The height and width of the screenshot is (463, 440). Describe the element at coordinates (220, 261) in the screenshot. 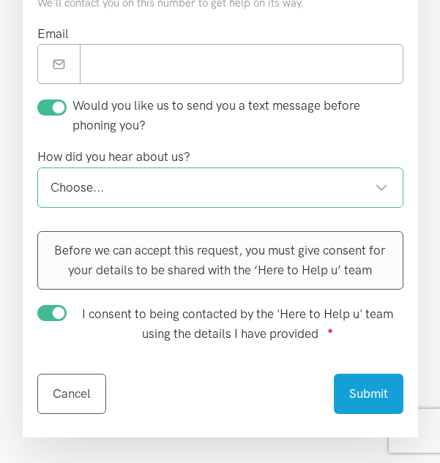

I see `div: Before we can accept this request, you must give consent for your details to be shared with the ‘...` at that location.